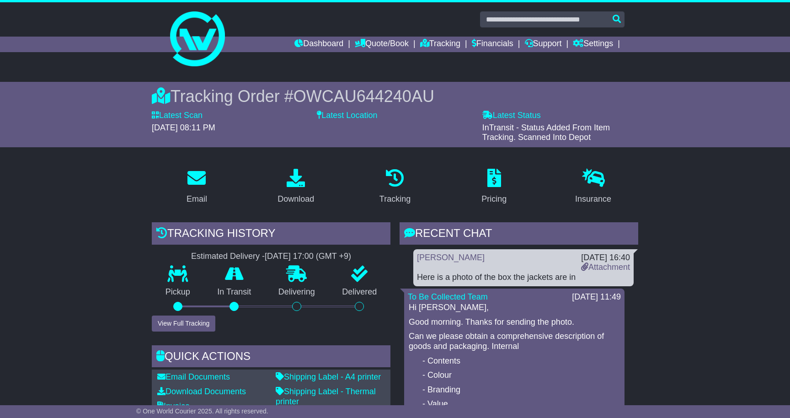  I want to click on div: Email, so click(197, 199).